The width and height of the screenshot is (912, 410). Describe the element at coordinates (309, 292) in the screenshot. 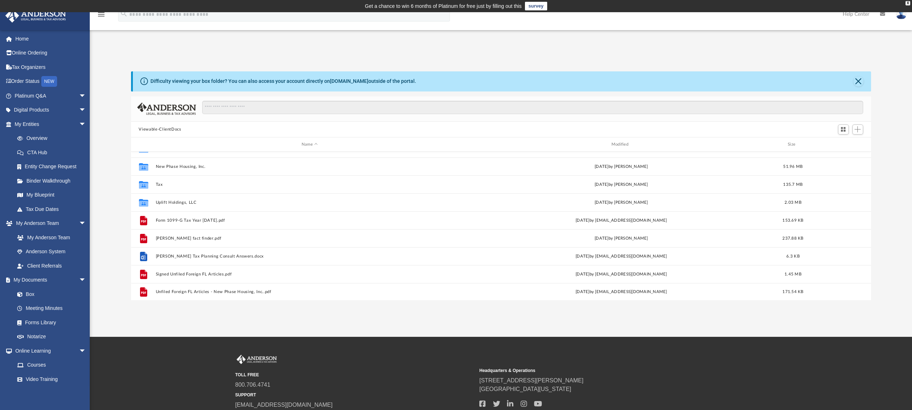

I see `button: Unfiled Foreign FL Articles - New Phase Housing, Inc..pdf` at that location.